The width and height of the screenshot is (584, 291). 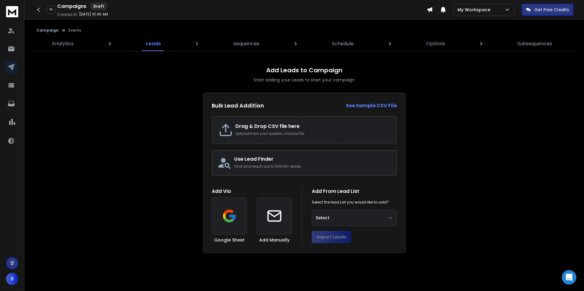 I want to click on h3: Google Sheet, so click(x=229, y=240).